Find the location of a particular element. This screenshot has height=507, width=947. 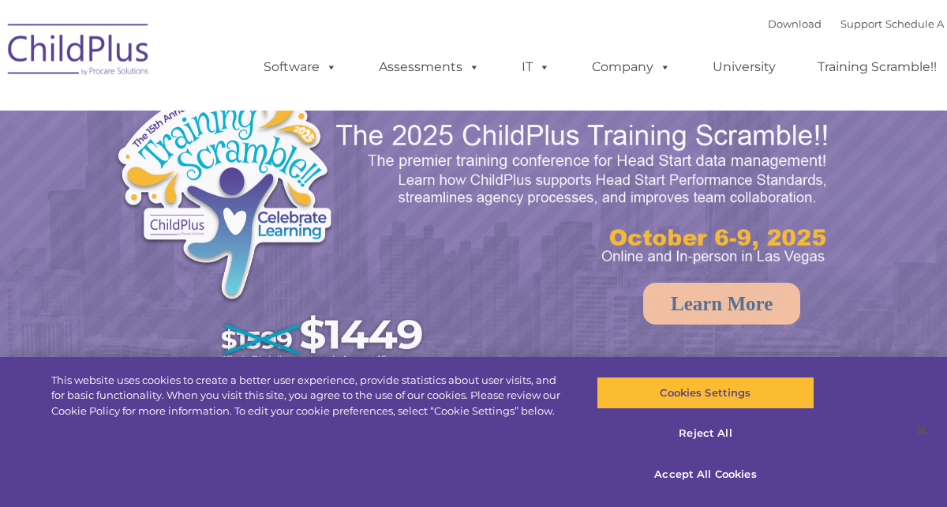

a: Learn More is located at coordinates (722, 303).